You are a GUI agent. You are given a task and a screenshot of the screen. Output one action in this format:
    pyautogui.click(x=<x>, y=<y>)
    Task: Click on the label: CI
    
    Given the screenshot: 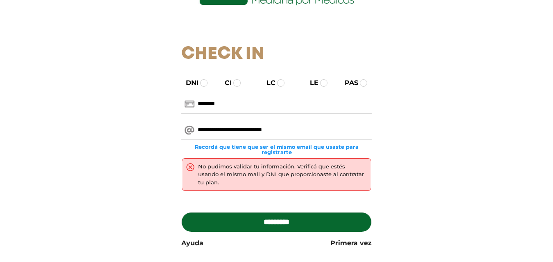 What is the action you would take?
    pyautogui.click(x=224, y=83)
    